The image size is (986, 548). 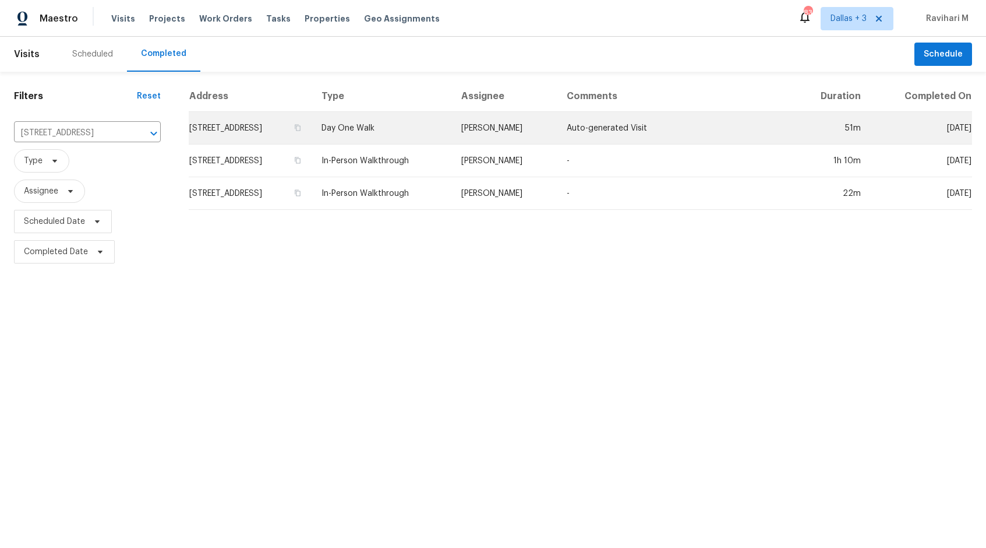 I want to click on th: Assignee, so click(x=505, y=96).